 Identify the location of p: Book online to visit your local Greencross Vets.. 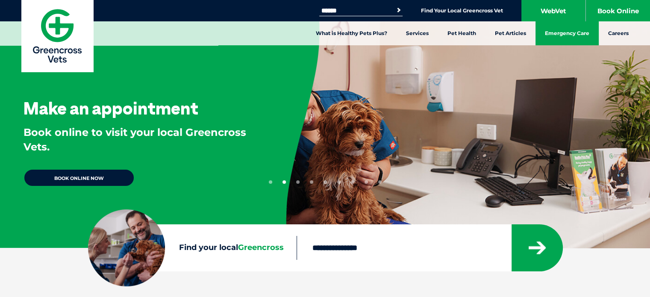
(141, 139).